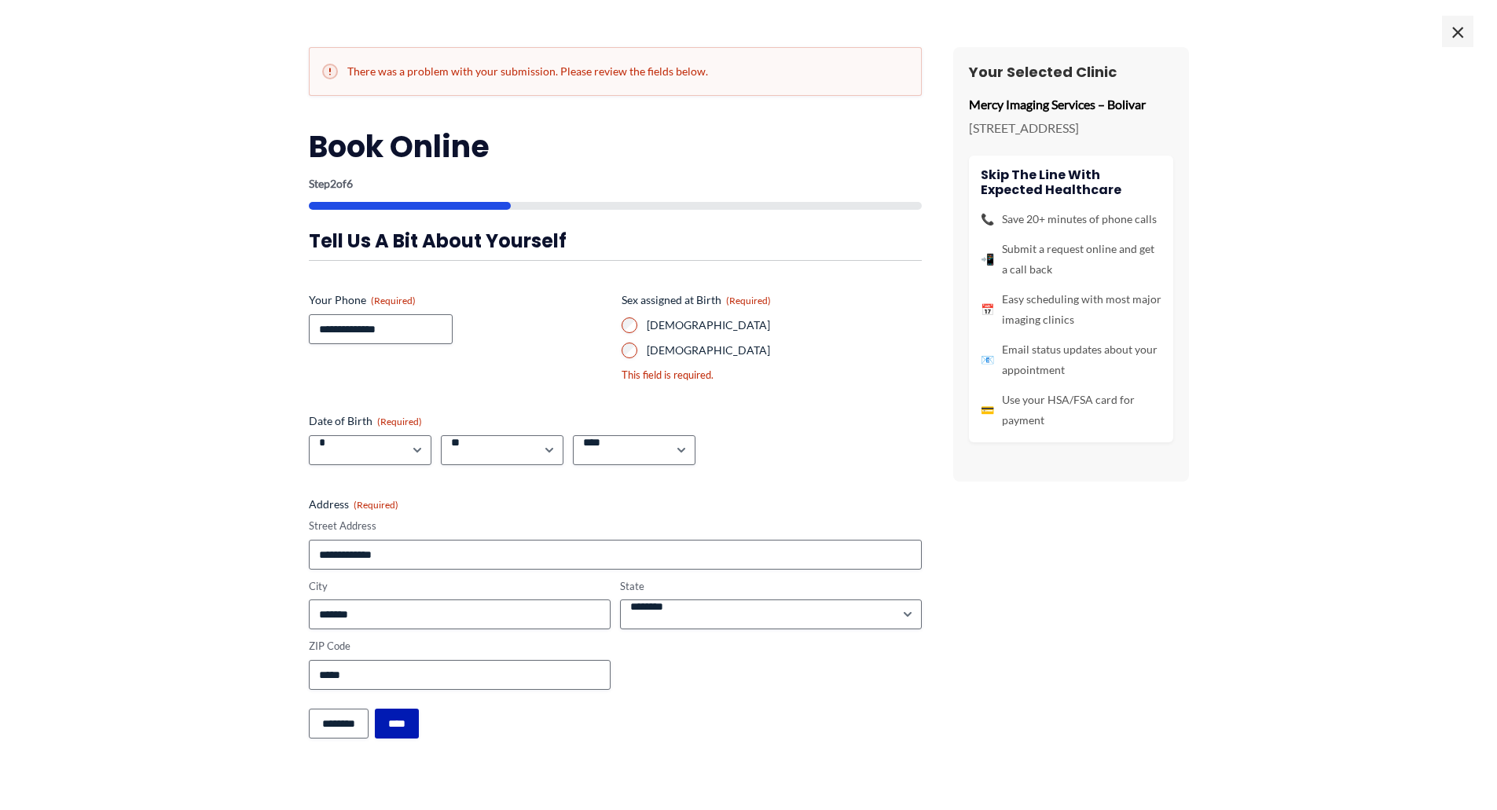 Image resolution: width=1497 pixels, height=810 pixels. I want to click on label: Your Phone, so click(459, 300).